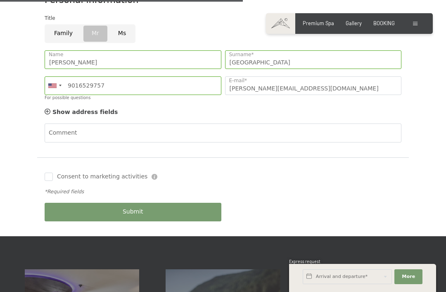  I want to click on input: (201) 555-0123, so click(133, 86).